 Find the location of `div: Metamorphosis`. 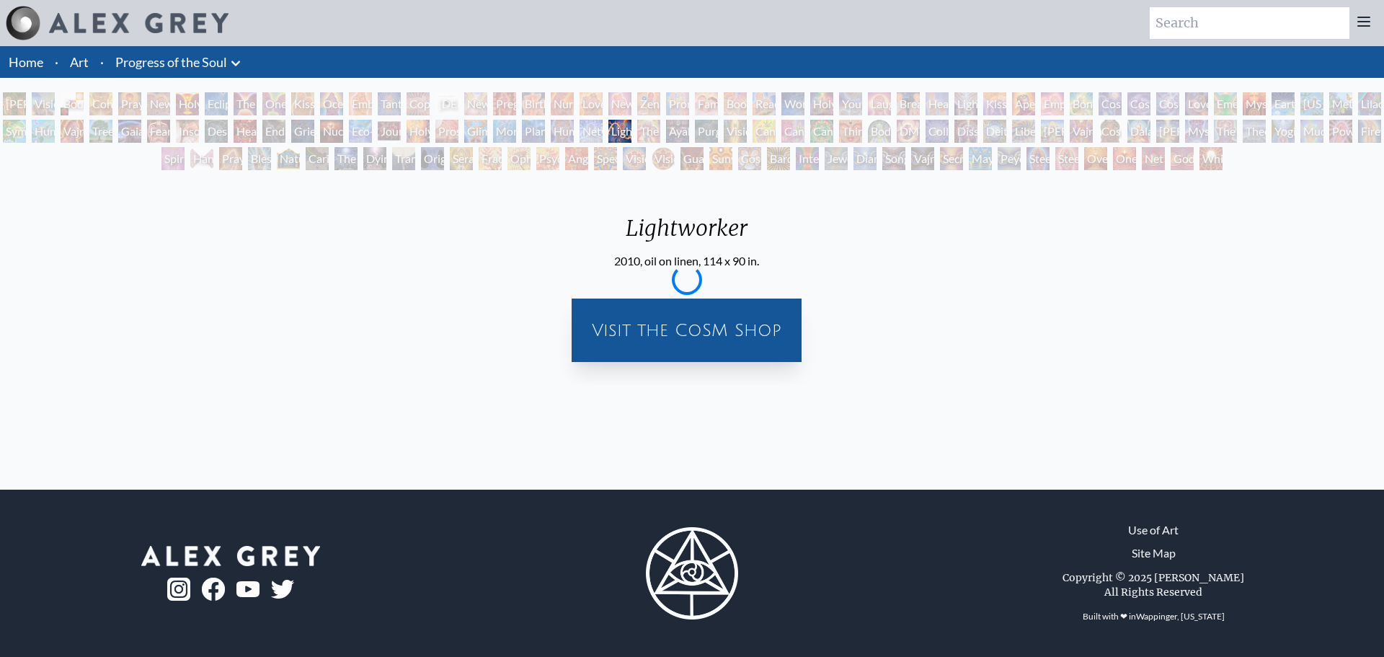

div: Metamorphosis is located at coordinates (1341, 104).